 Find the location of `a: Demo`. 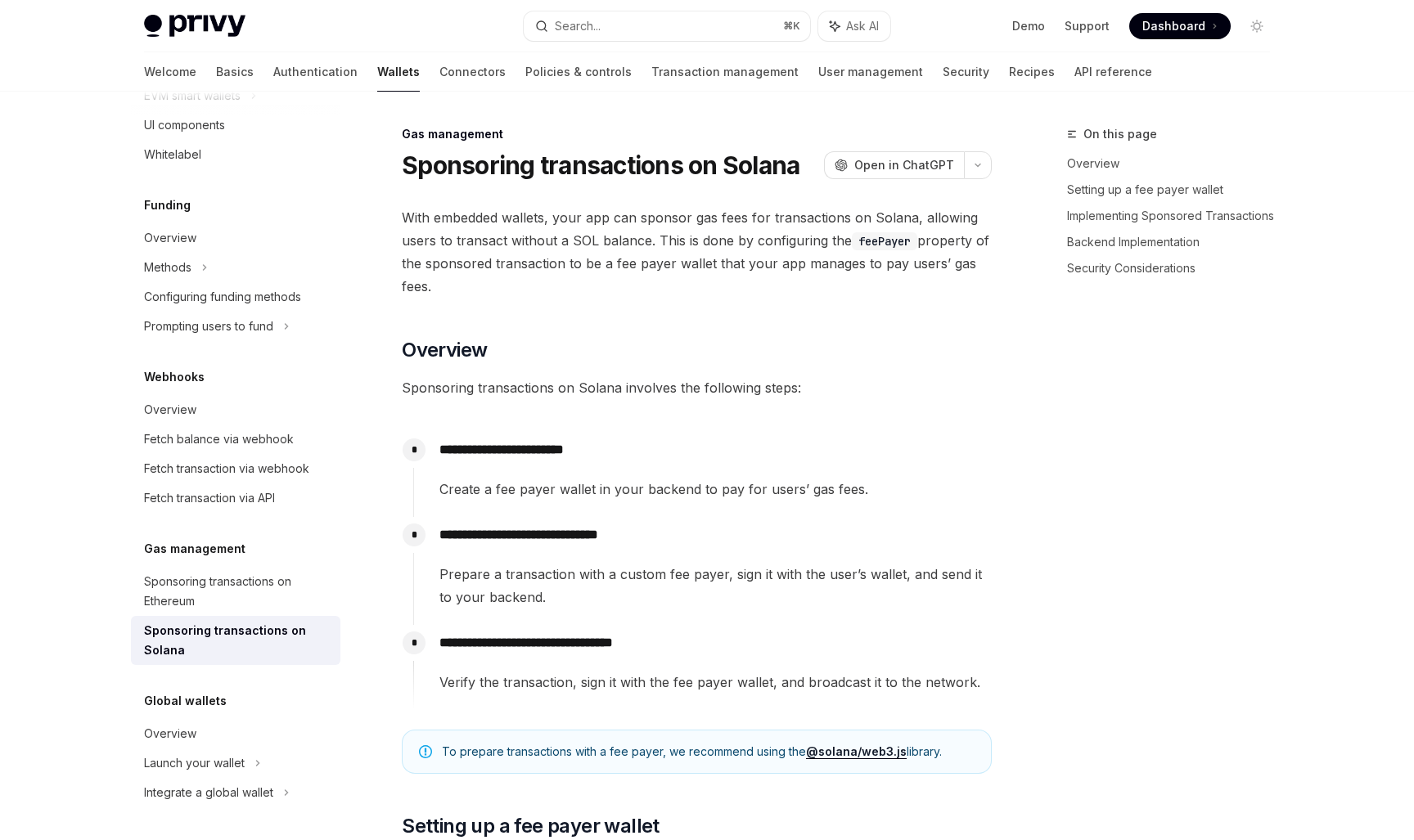

a: Demo is located at coordinates (1029, 26).